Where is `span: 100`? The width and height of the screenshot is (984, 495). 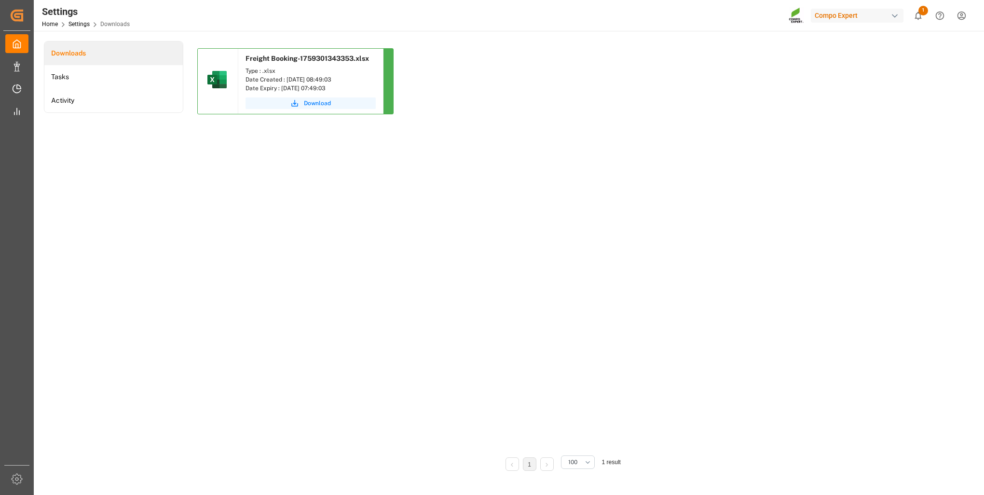 span: 100 is located at coordinates (573, 462).